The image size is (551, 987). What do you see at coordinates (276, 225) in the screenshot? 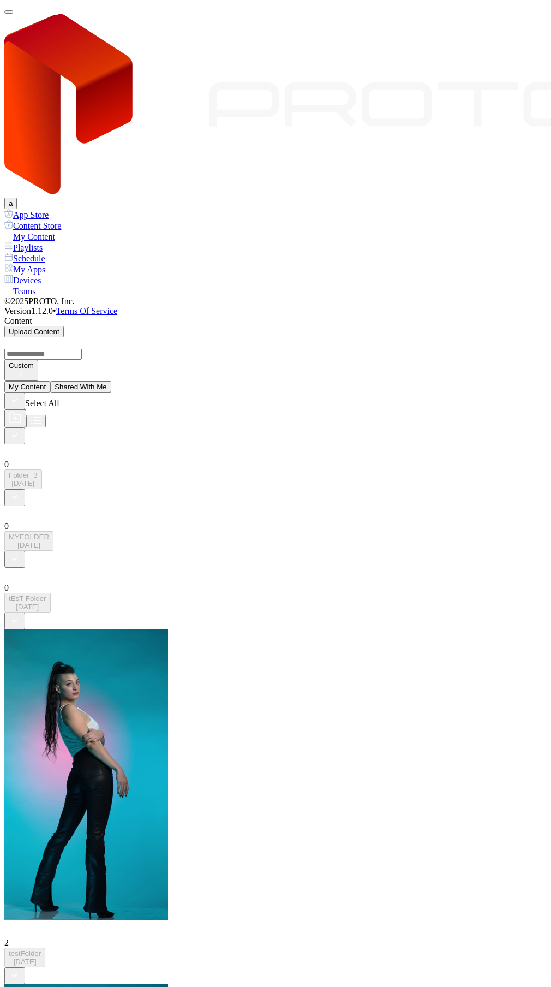
I see `a: Content Store` at bounding box center [276, 225].